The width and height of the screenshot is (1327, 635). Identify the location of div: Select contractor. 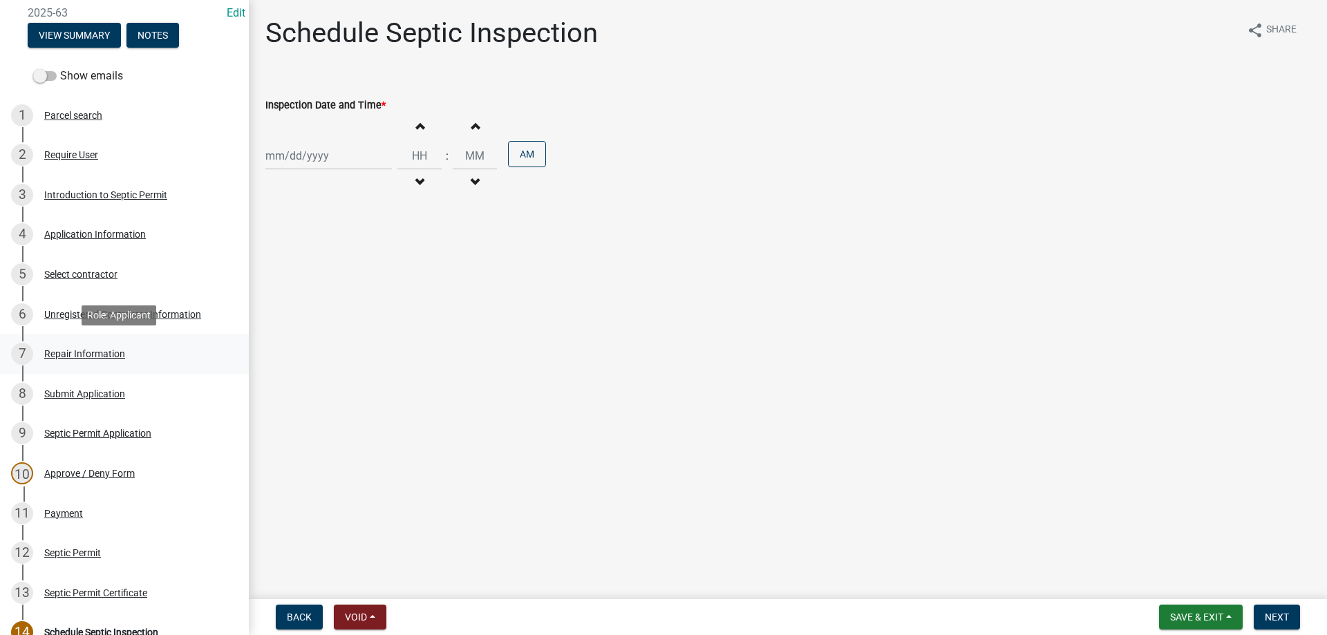
(81, 274).